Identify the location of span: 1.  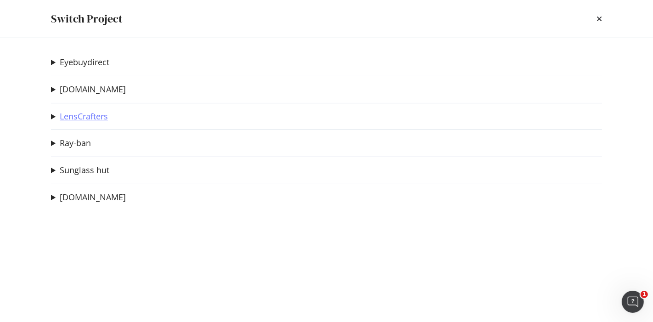
(645, 295).